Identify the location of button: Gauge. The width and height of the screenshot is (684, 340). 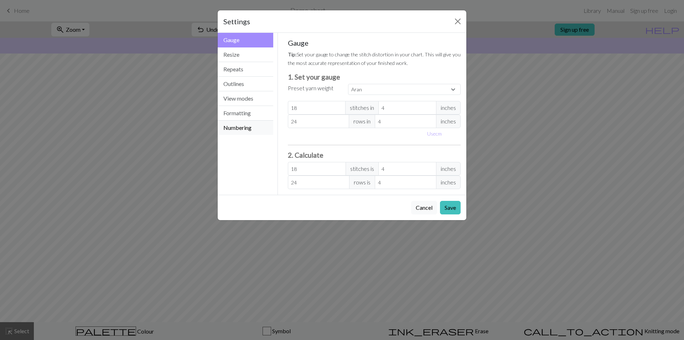
(246, 40).